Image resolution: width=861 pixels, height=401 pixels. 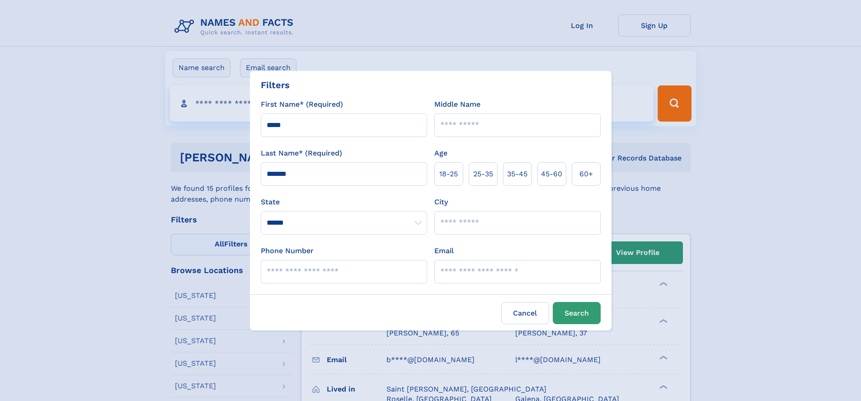 What do you see at coordinates (287, 251) in the screenshot?
I see `label: Phone Number` at bounding box center [287, 251].